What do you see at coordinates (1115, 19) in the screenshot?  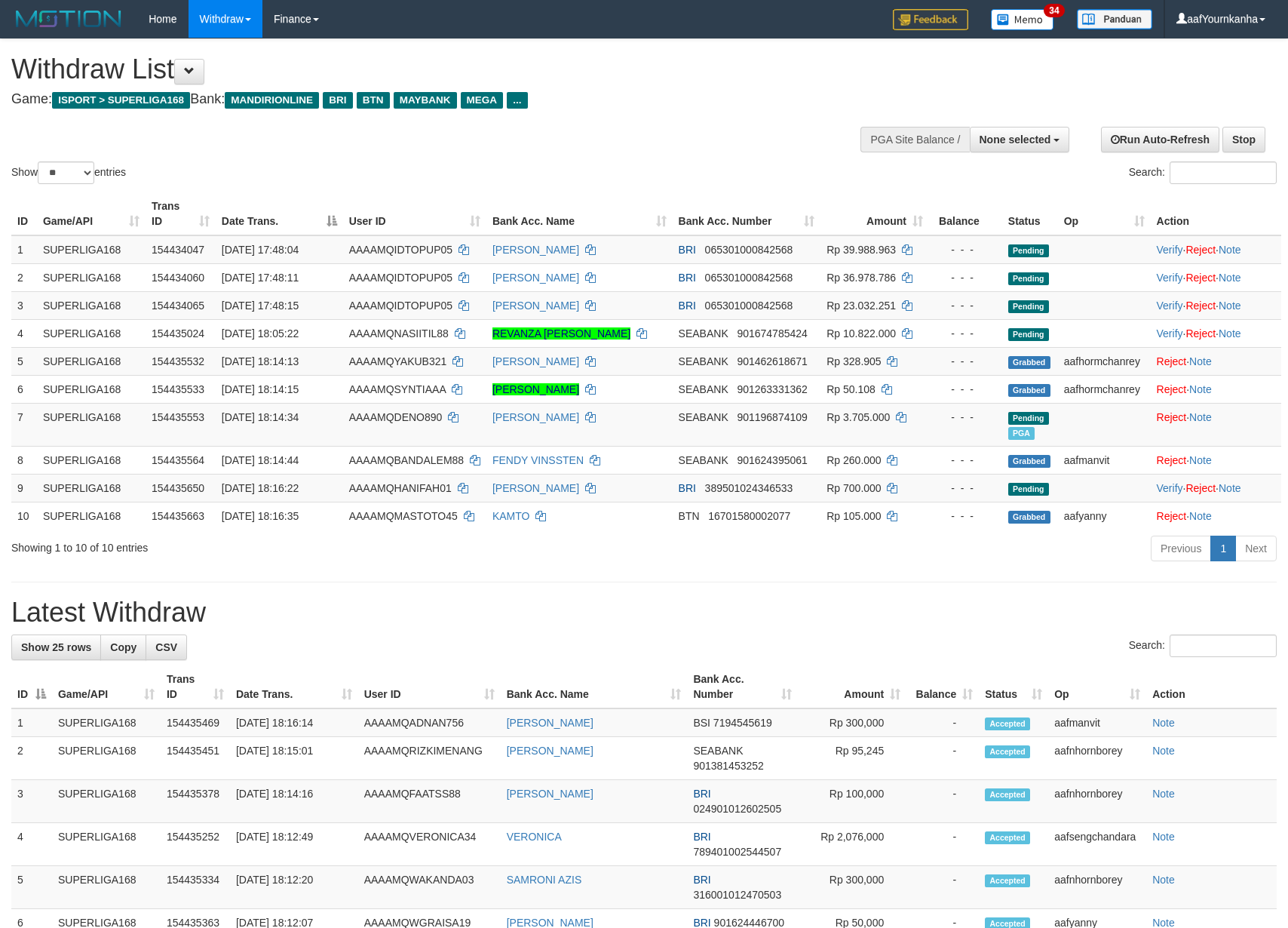 I see `img: panduan.png` at bounding box center [1115, 19].